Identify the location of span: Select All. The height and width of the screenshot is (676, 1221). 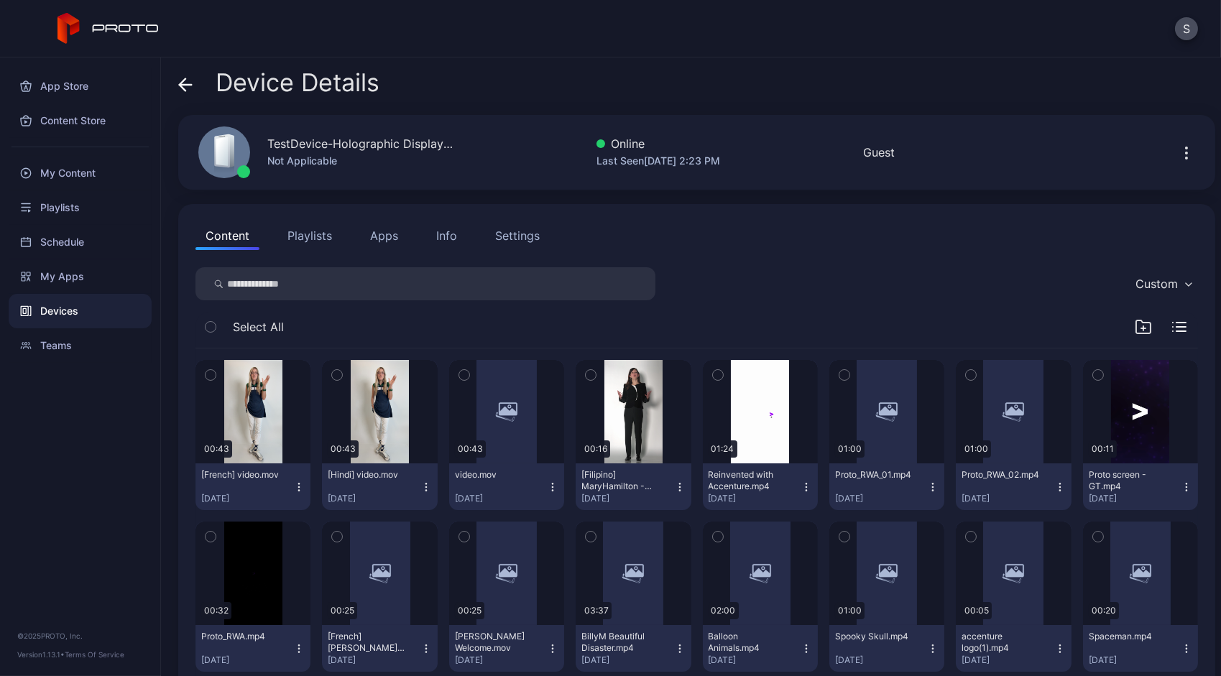
(258, 327).